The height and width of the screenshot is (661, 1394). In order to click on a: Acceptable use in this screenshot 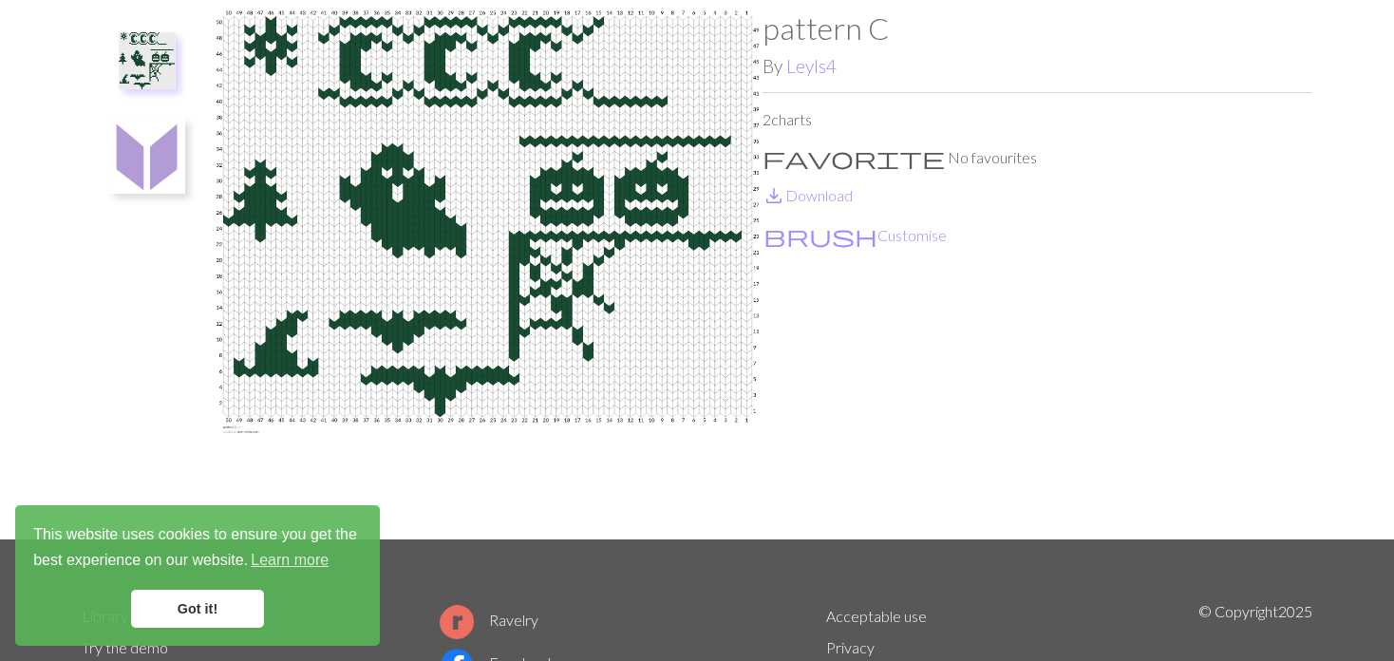, I will do `click(876, 615)`.